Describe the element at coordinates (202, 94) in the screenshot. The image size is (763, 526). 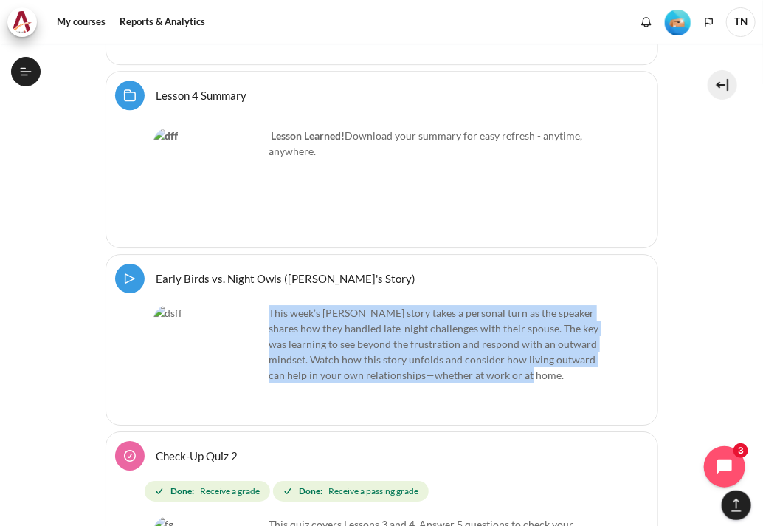
I see `a: Lesson 4 Summary` at that location.